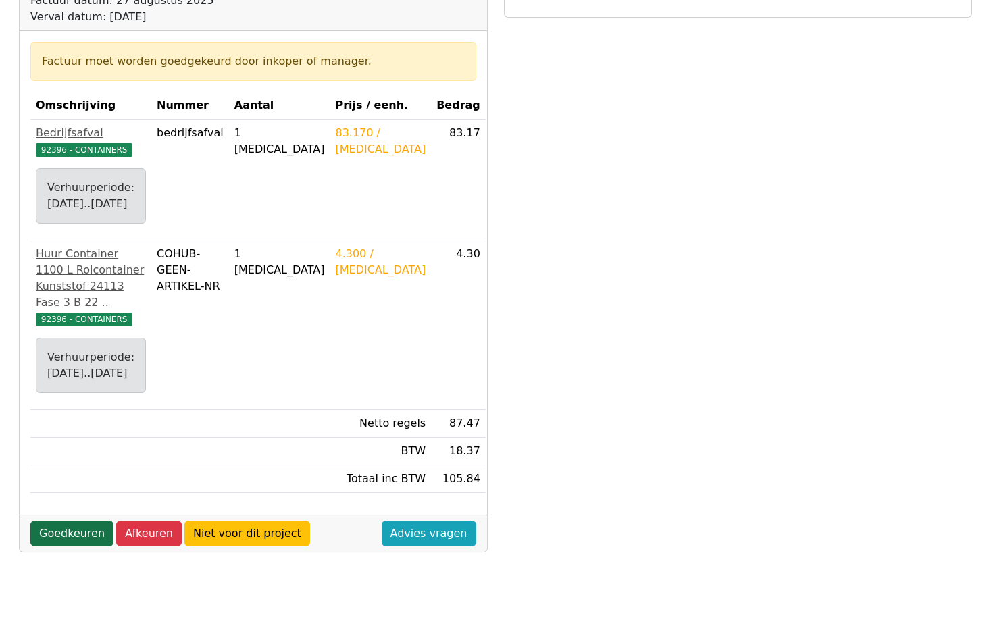 The height and width of the screenshot is (624, 991). I want to click on a: Bedrijfsafval92396 - CONTAINERS, so click(91, 141).